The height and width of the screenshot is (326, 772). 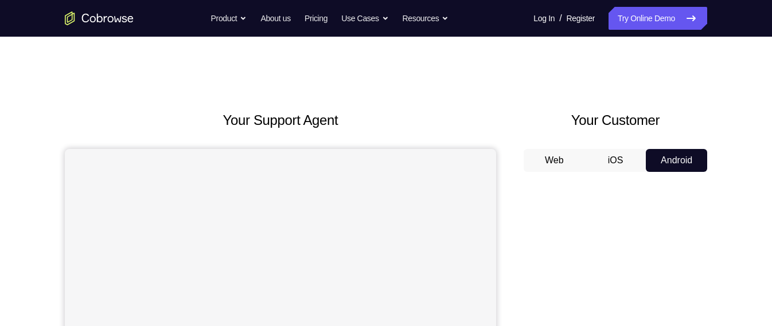 What do you see at coordinates (544, 18) in the screenshot?
I see `a: Log In` at bounding box center [544, 18].